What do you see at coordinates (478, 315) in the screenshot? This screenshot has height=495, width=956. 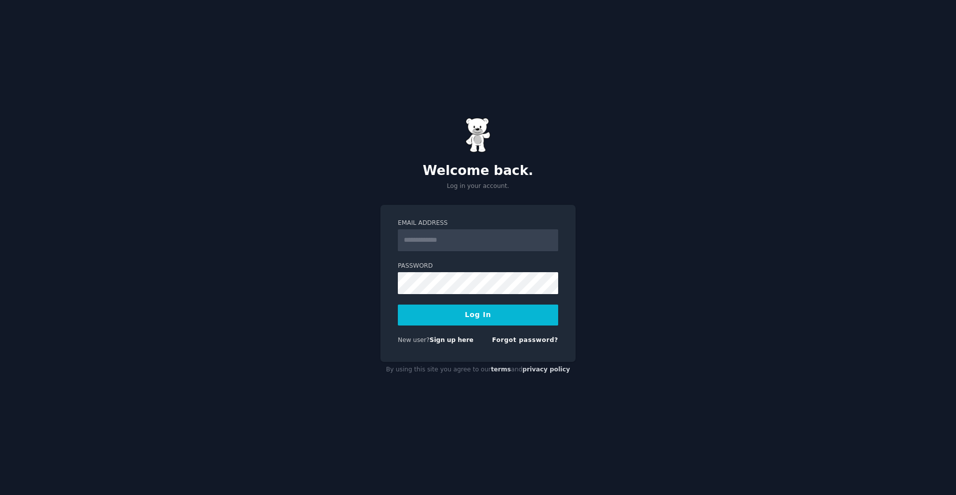 I see `button: Log In` at bounding box center [478, 315].